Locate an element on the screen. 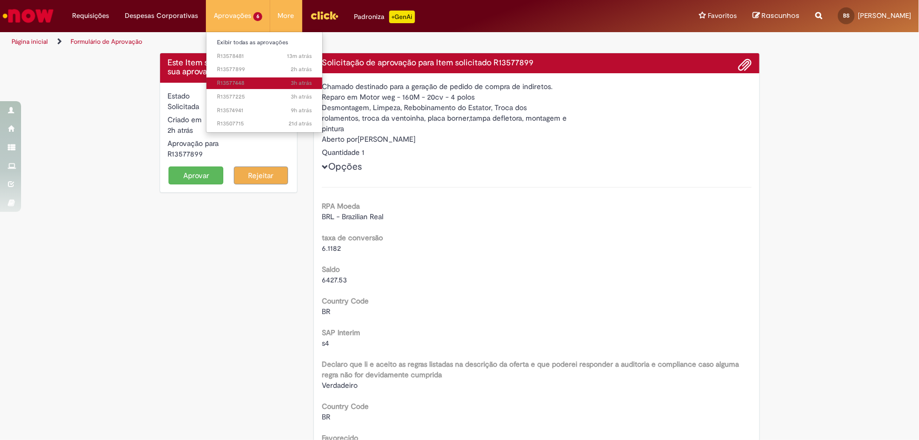 The height and width of the screenshot is (440, 919). span: Requisições is located at coordinates (91, 16).